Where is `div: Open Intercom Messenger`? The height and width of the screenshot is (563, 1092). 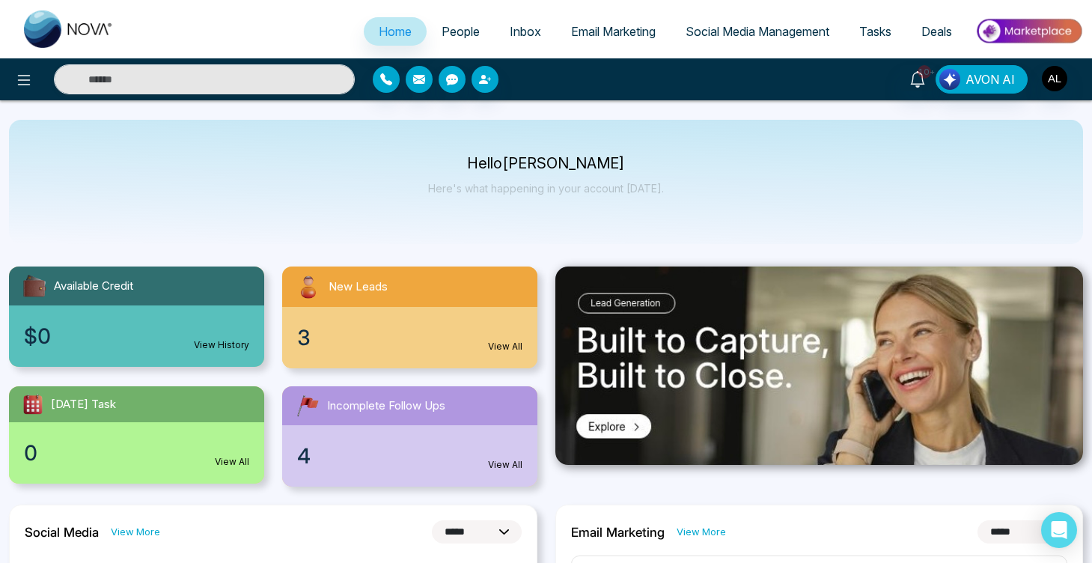 div: Open Intercom Messenger is located at coordinates (1059, 530).